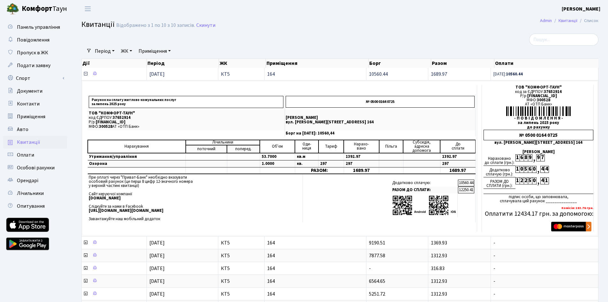 The image size is (608, 302). What do you see at coordinates (439, 294) in the screenshot?
I see `span: 1312.93` at bounding box center [439, 294].